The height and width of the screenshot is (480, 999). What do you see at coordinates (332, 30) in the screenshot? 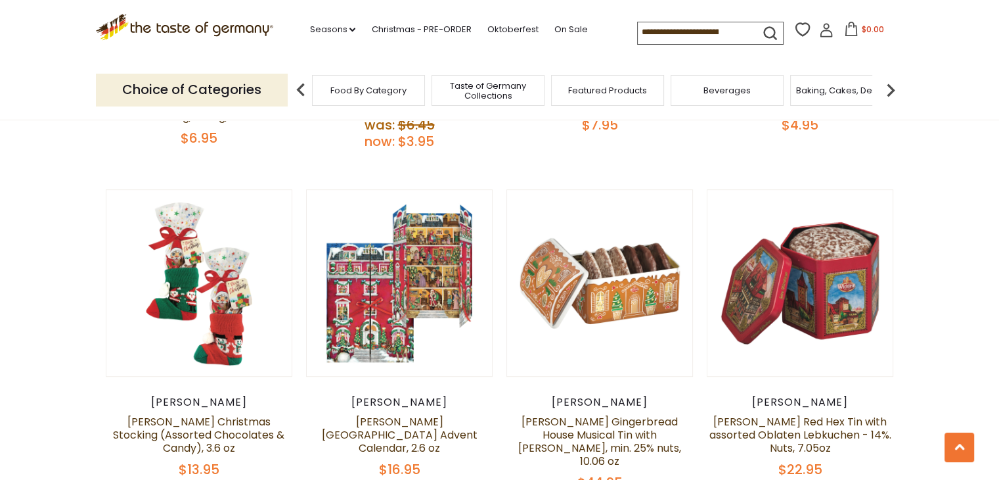
I see `a: Seasons` at bounding box center [332, 30].